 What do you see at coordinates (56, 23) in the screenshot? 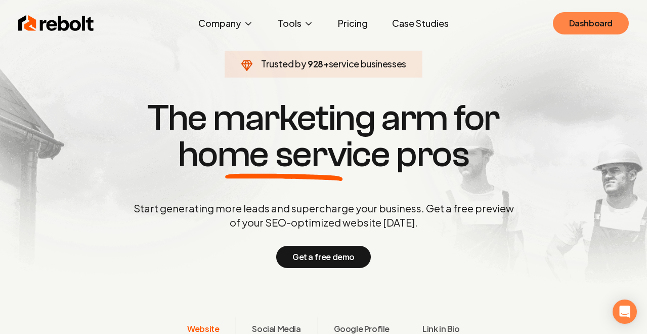
I see `img: Rebolt Logo` at bounding box center [56, 23].